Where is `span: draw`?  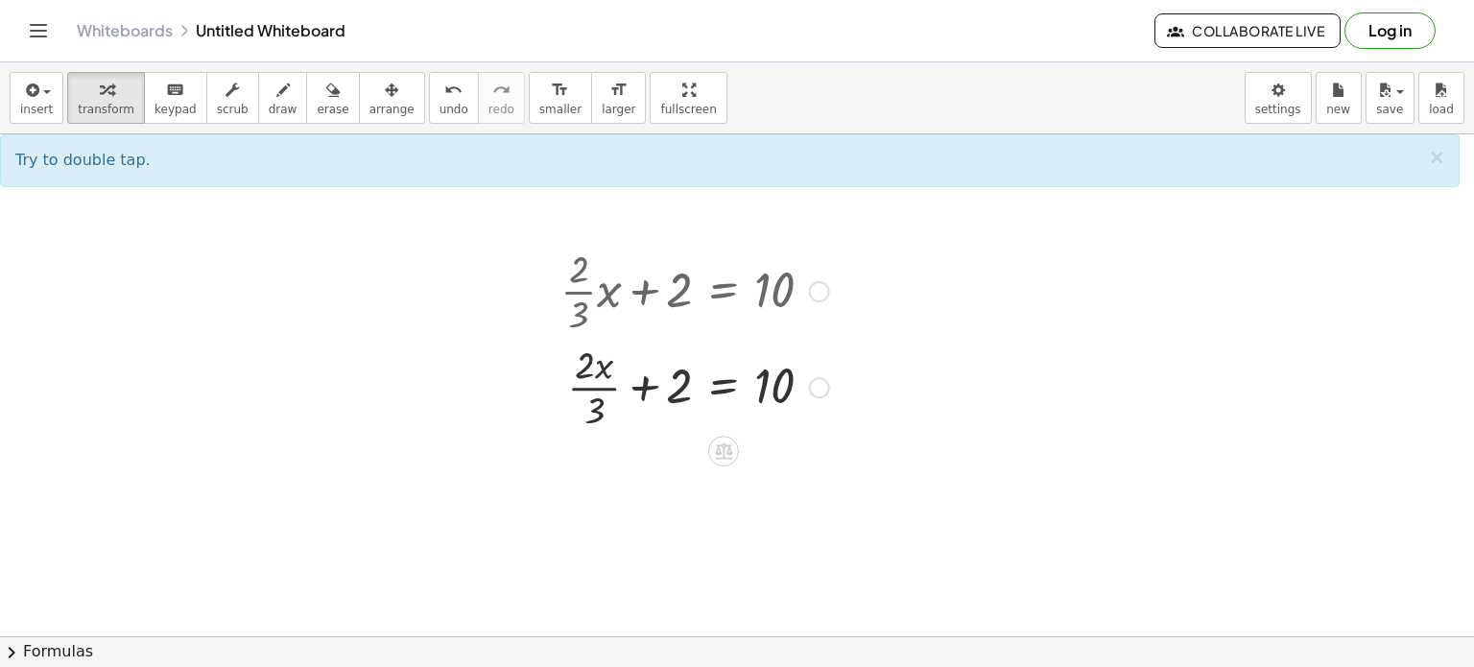 span: draw is located at coordinates (283, 109).